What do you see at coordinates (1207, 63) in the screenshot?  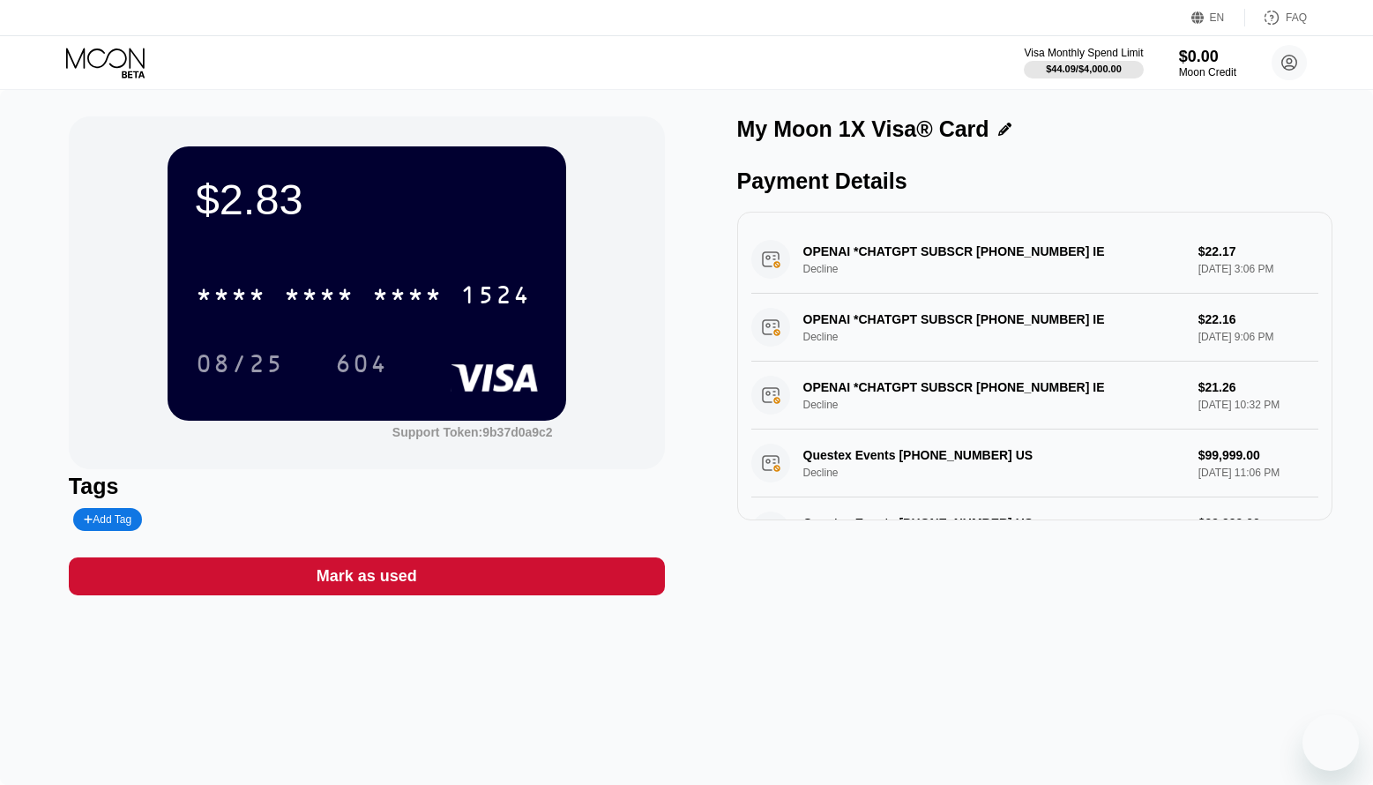 I see `div: $0.00Moon Credit` at bounding box center [1207, 63].